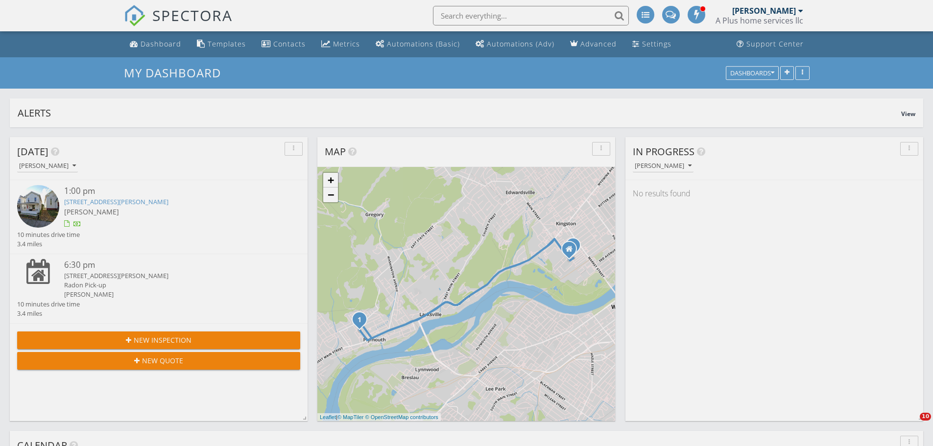 This screenshot has height=446, width=933. What do you see at coordinates (331, 195) in the screenshot?
I see `a: Zoom out` at bounding box center [331, 195].